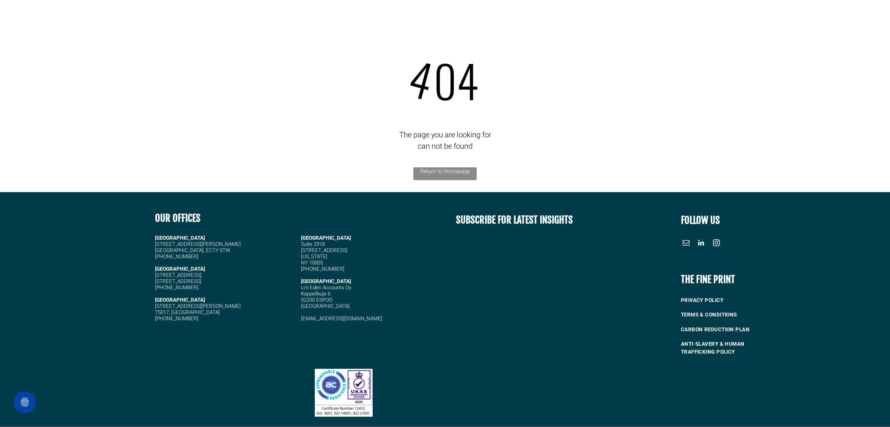  What do you see at coordinates (646, 17) in the screenshot?
I see `a: ABOUT` at bounding box center [646, 17].